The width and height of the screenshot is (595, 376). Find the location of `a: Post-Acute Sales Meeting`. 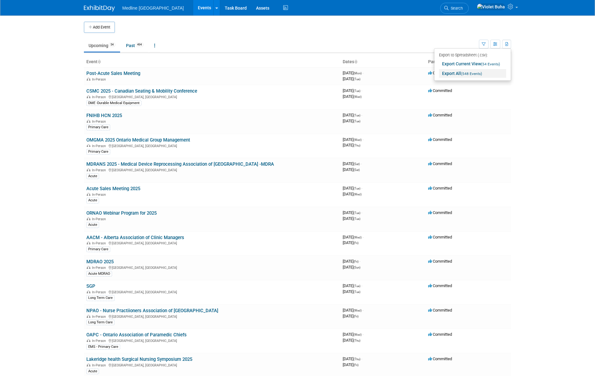

a: Post-Acute Sales Meeting is located at coordinates (113, 73).